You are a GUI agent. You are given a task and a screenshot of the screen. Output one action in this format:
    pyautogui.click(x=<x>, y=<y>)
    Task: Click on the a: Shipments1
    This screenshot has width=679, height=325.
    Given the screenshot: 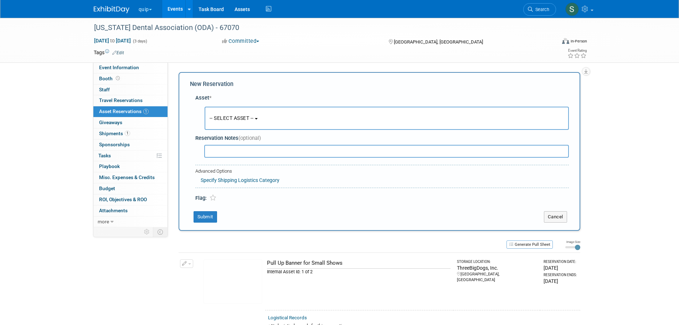 What is the action you would take?
    pyautogui.click(x=131, y=134)
    